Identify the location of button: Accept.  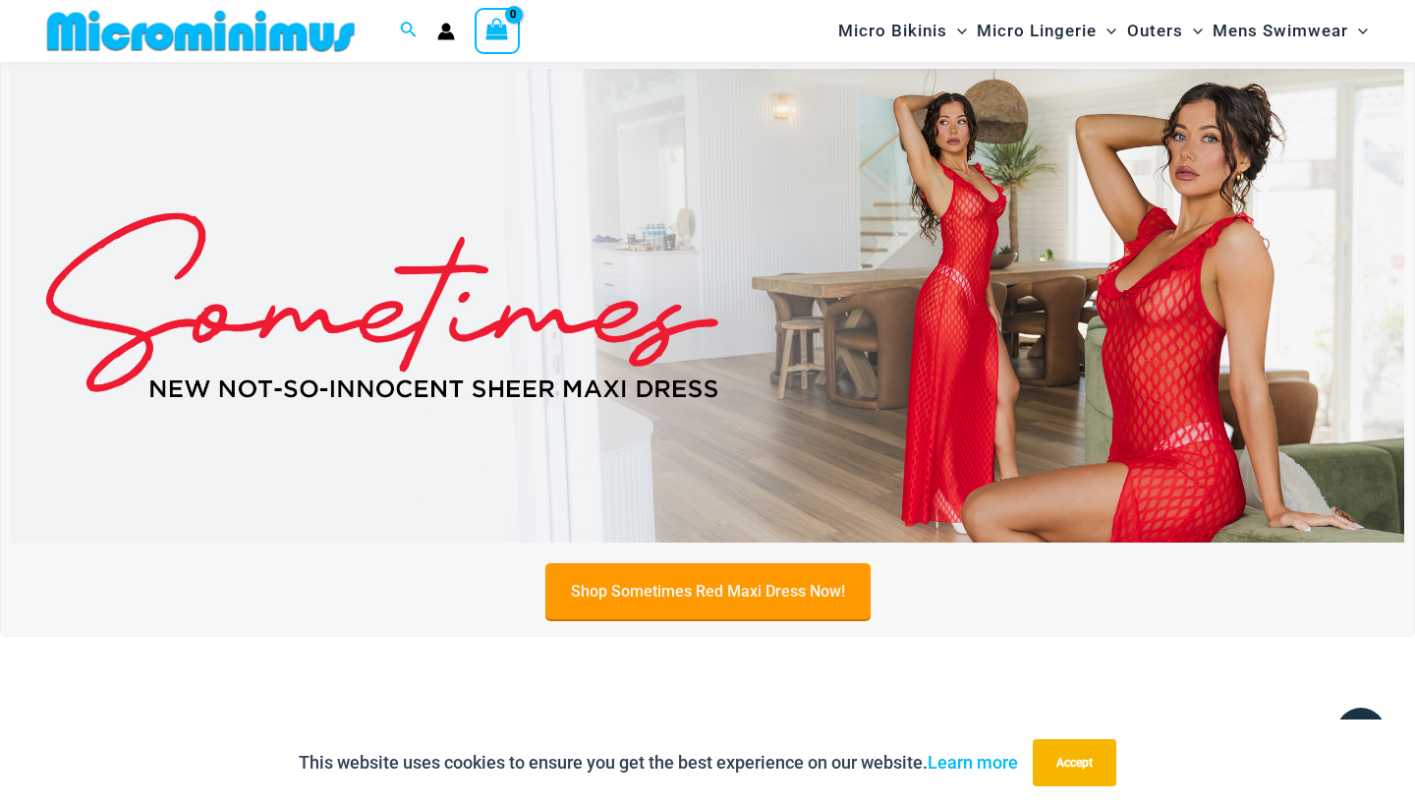
(1074, 763).